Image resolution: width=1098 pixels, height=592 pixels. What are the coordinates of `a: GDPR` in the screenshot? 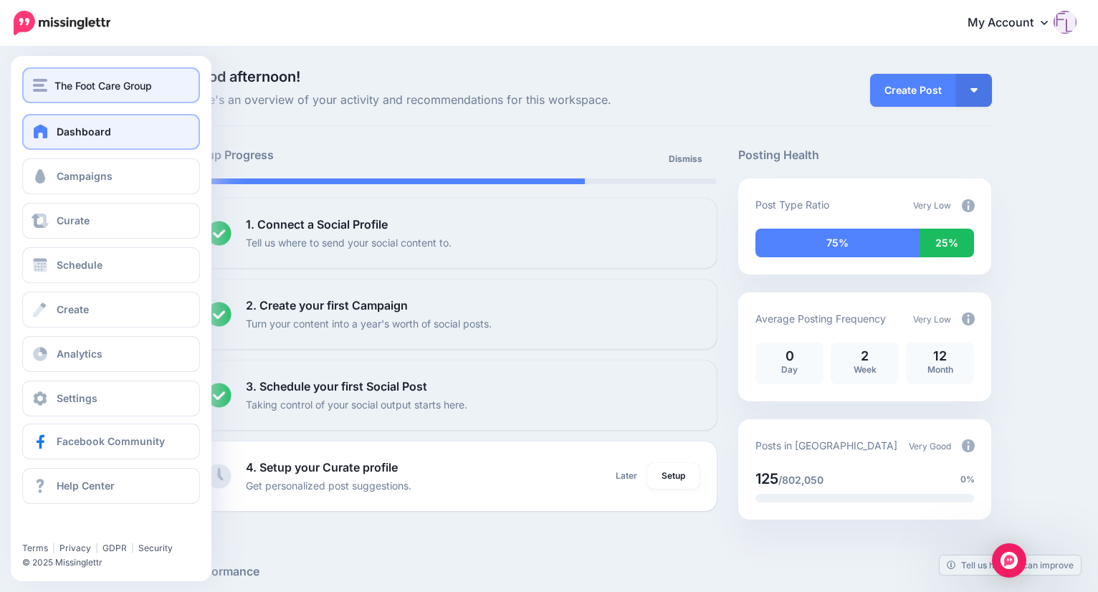 It's located at (115, 547).